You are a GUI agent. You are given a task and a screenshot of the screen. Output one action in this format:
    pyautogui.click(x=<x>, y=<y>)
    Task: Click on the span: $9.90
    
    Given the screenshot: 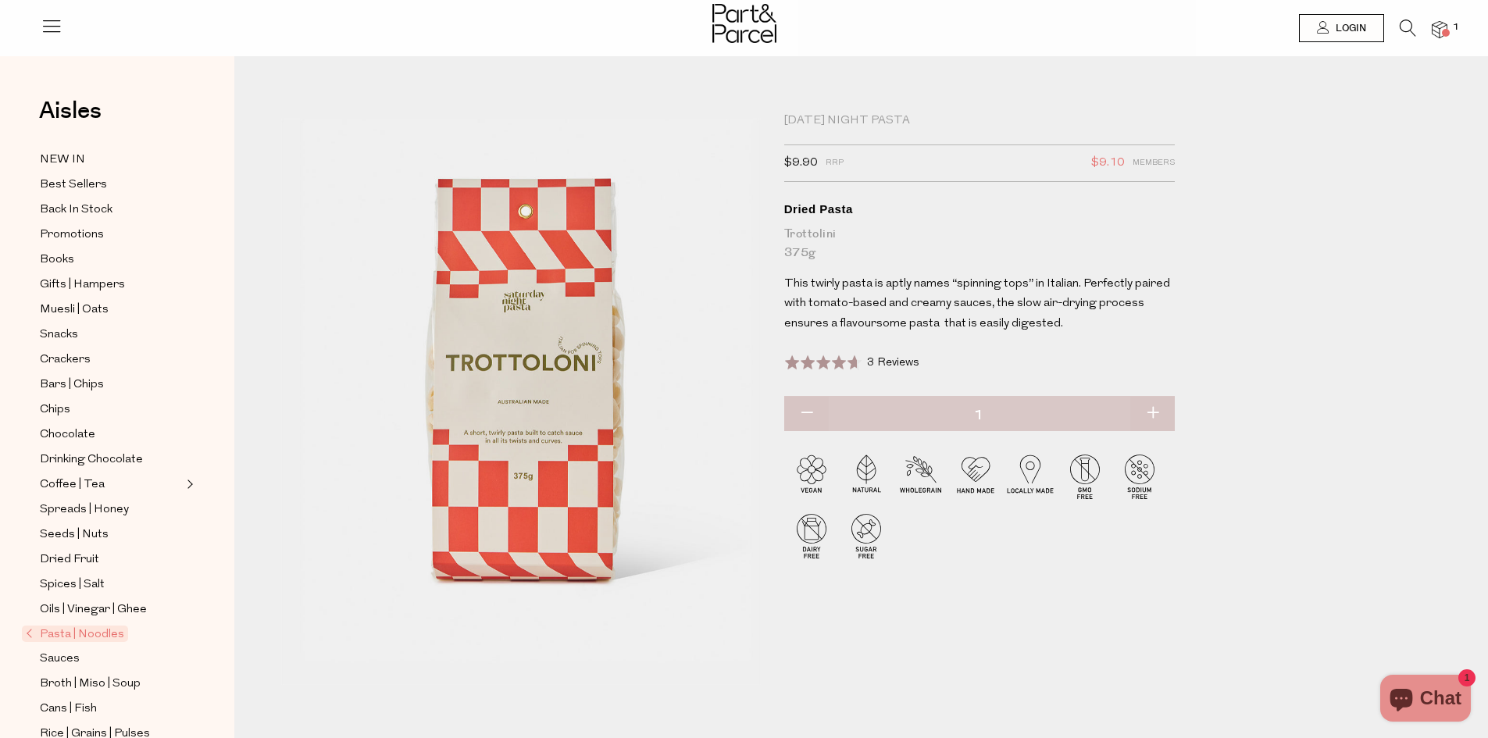 What is the action you would take?
    pyautogui.click(x=800, y=163)
    